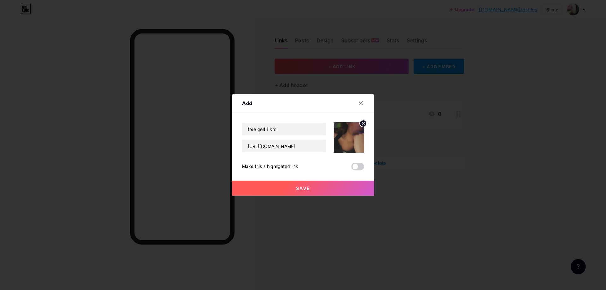  What do you see at coordinates (303, 188) in the screenshot?
I see `button: Save` at bounding box center [303, 188].